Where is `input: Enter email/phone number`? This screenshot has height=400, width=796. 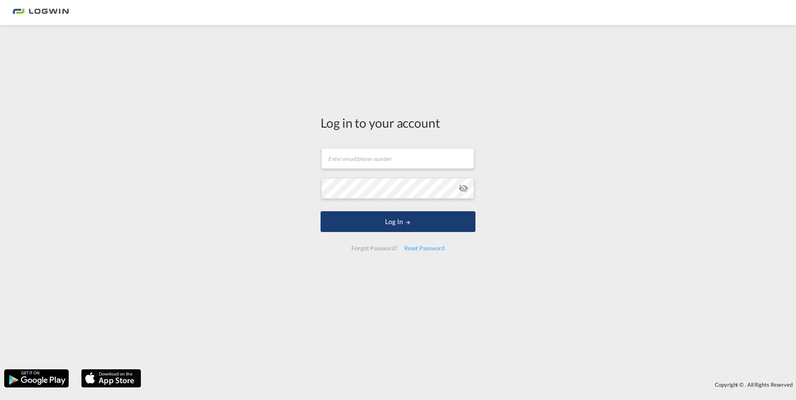 input: Enter email/phone number is located at coordinates (397, 159).